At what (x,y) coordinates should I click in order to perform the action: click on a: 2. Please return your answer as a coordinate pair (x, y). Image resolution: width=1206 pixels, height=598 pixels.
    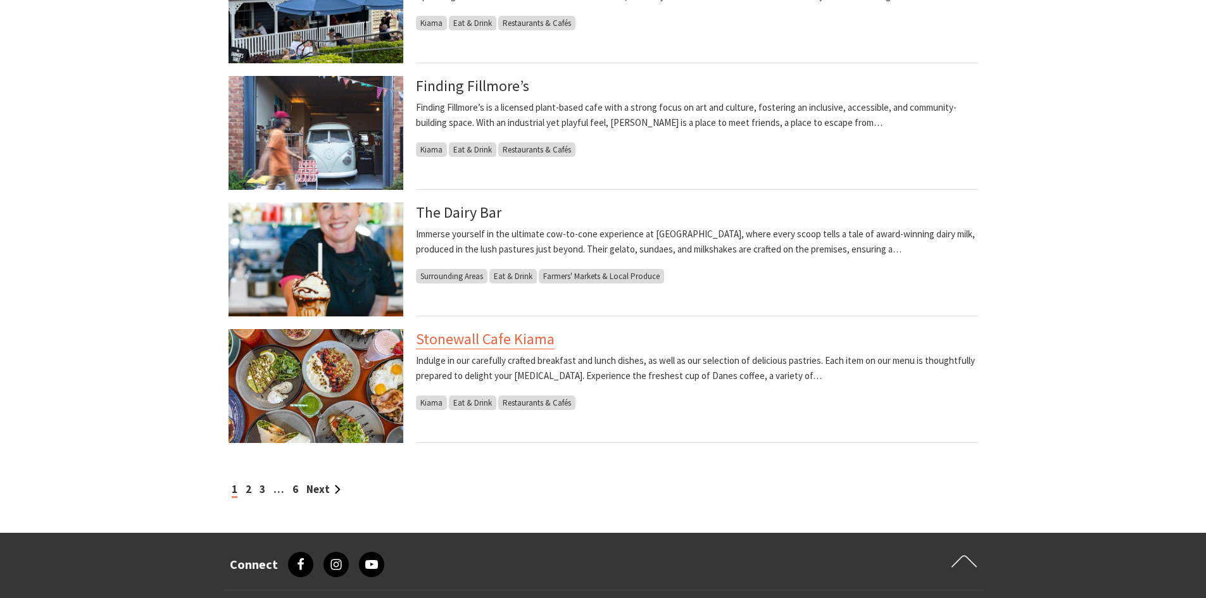
    Looking at the image, I should click on (248, 489).